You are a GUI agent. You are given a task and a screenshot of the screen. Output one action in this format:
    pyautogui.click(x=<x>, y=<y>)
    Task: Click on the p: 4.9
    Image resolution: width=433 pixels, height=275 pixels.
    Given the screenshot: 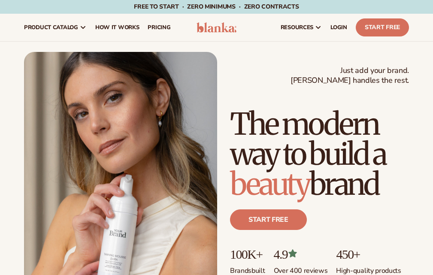 What is the action you would take?
    pyautogui.click(x=301, y=254)
    